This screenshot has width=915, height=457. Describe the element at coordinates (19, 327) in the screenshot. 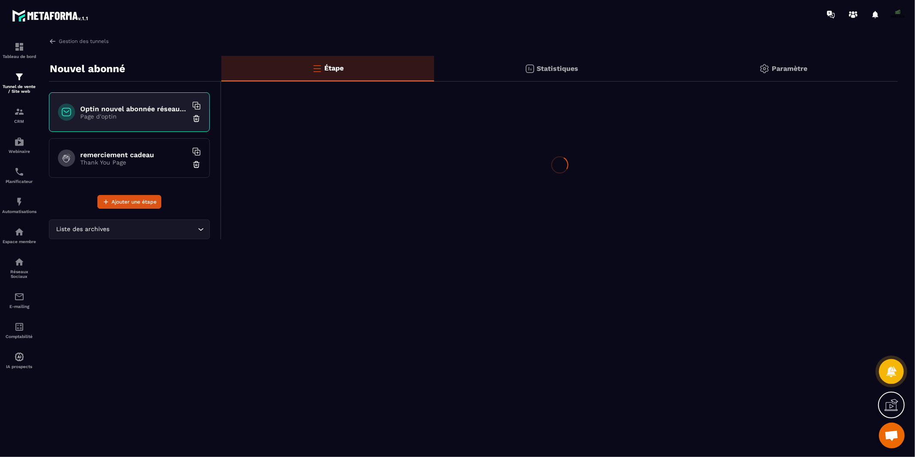

I see `img: accountant` at that location.